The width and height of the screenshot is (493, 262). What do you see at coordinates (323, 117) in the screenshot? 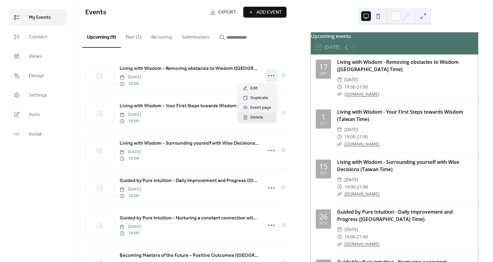
I see `div: 1` at bounding box center [323, 117].